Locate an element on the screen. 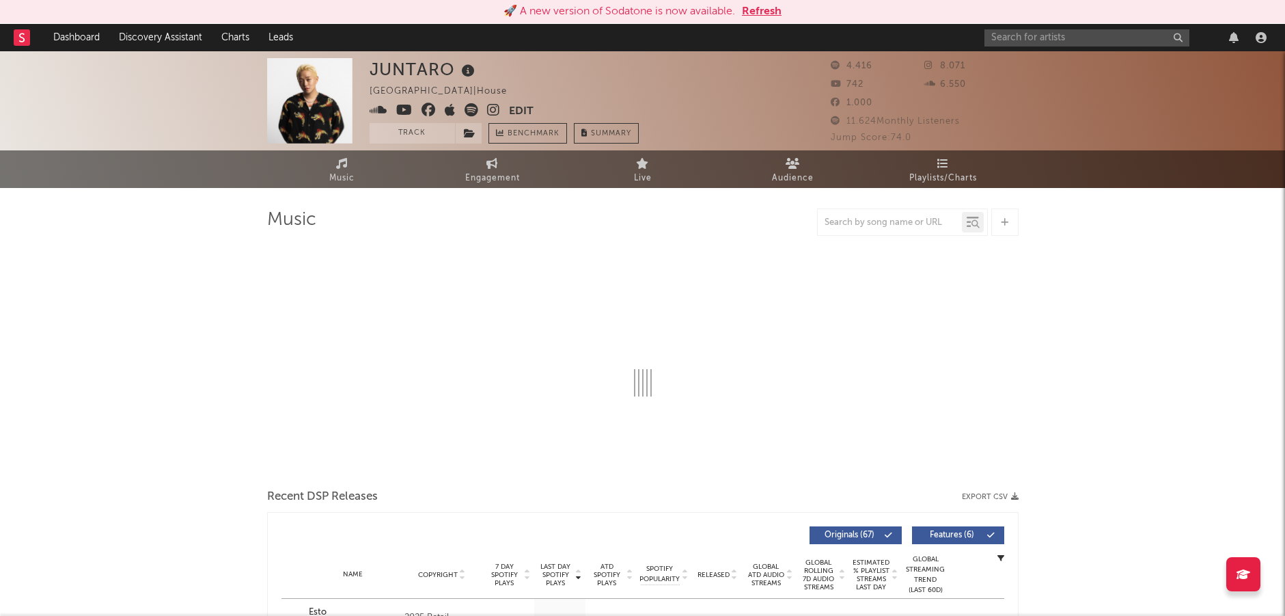 The height and width of the screenshot is (616, 1285). span: 11.624 Monthly Listeners is located at coordinates (895, 121).